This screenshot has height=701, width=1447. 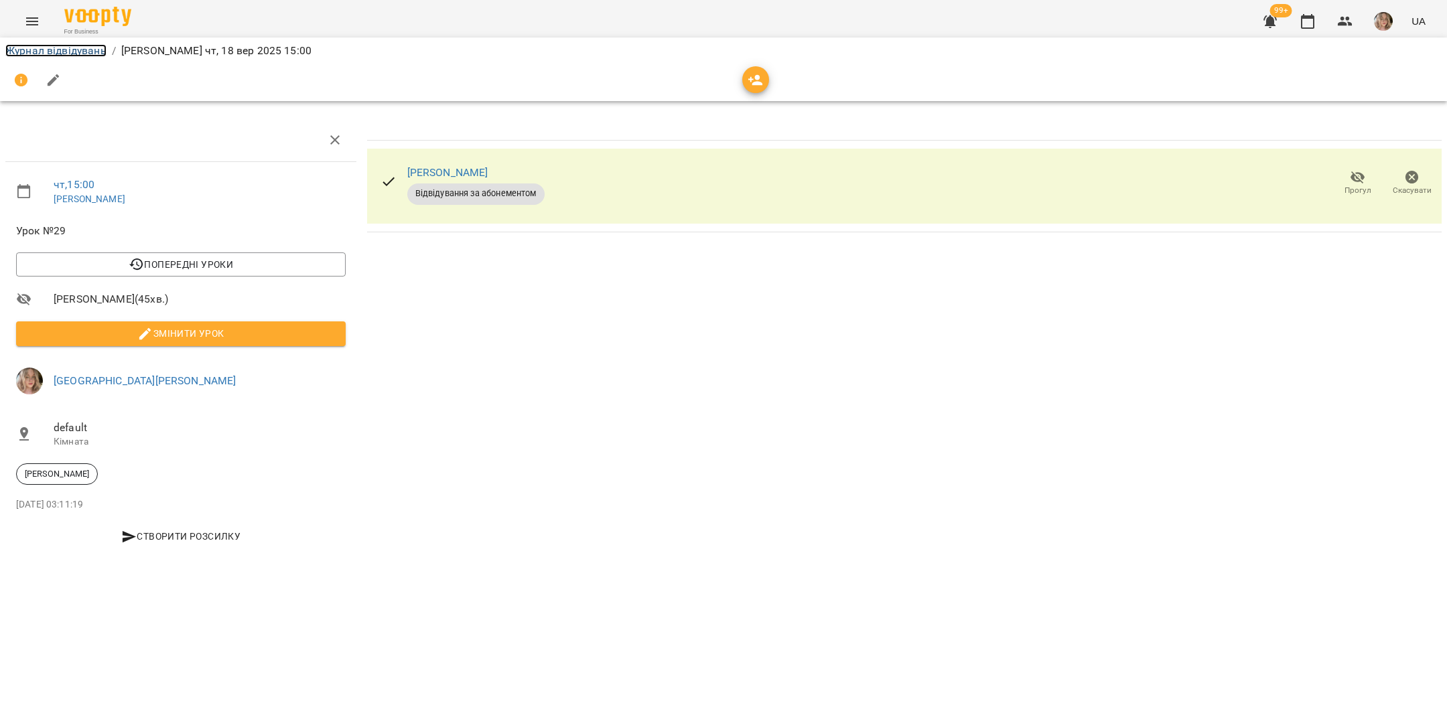 I want to click on button: Скасувати, so click(x=1411, y=184).